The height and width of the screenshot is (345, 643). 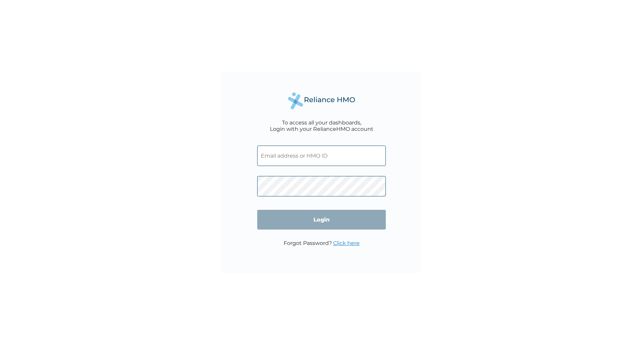 What do you see at coordinates (321, 101) in the screenshot?
I see `img: Reliance Health's Logo` at bounding box center [321, 101].